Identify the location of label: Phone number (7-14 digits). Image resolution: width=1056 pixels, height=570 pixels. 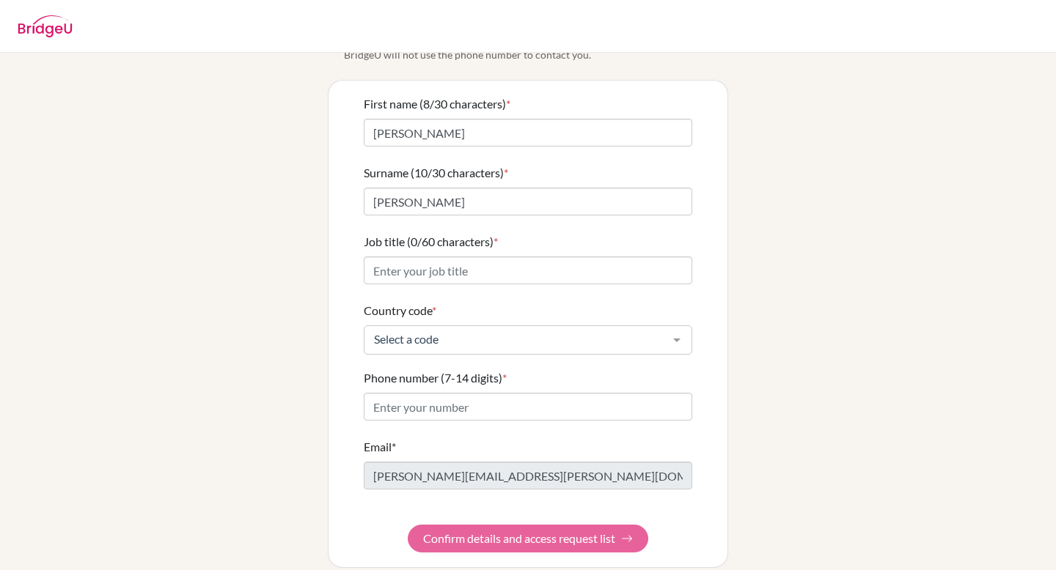
(435, 378).